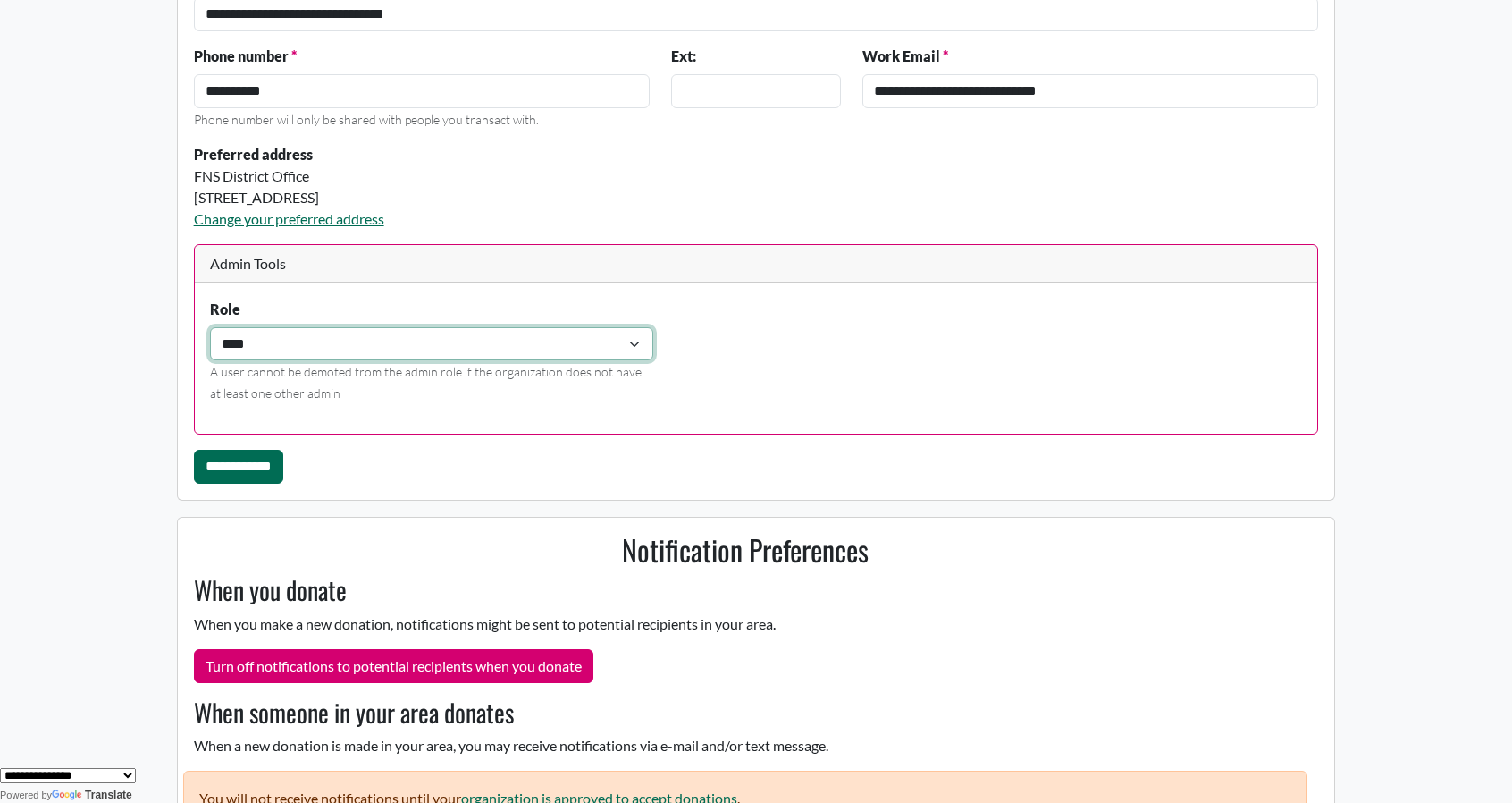 This screenshot has height=803, width=1512. Describe the element at coordinates (517, 176) in the screenshot. I see `div: FNS District Office` at that location.